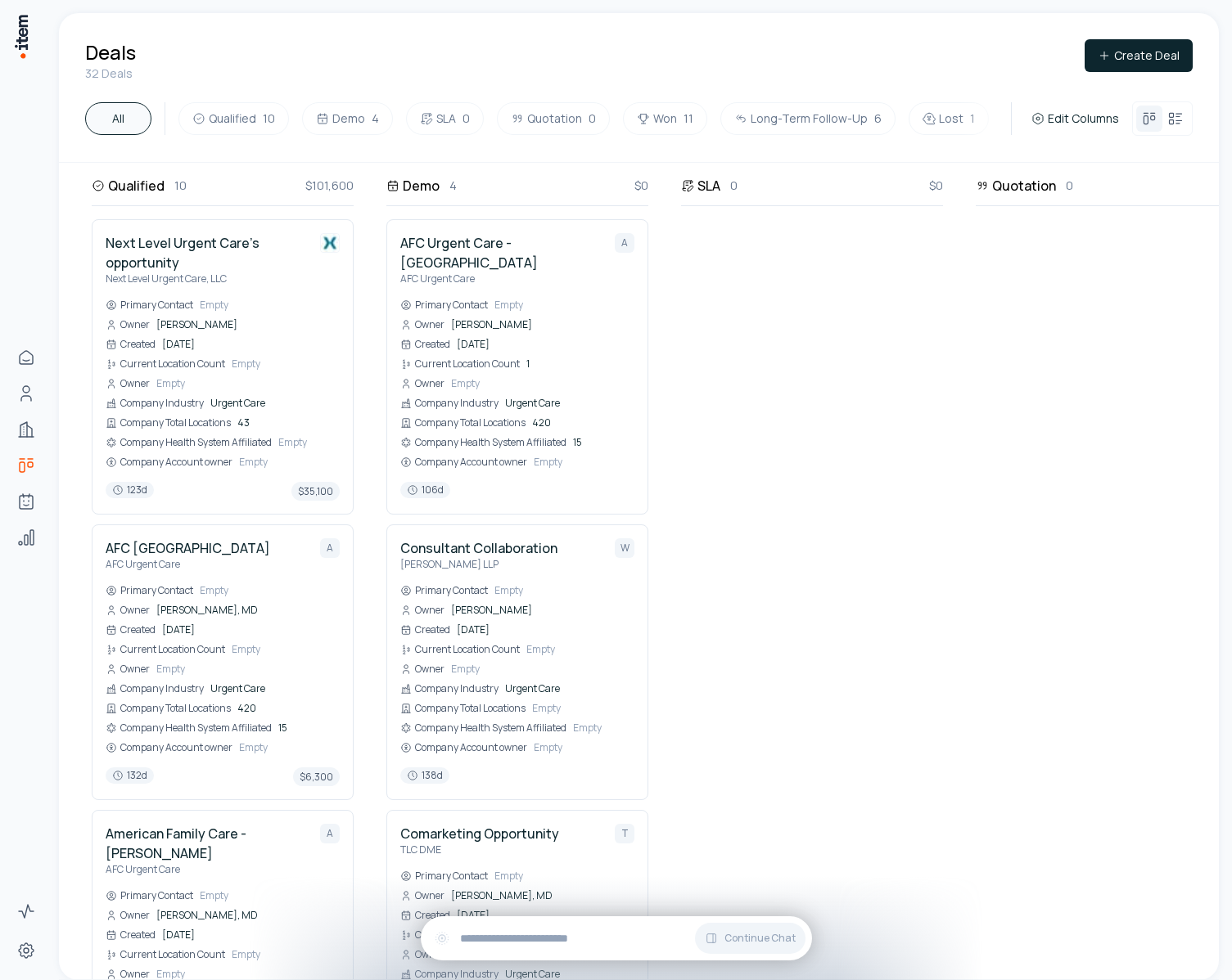 This screenshot has height=980, width=1232. Describe the element at coordinates (570, 403) in the screenshot. I see `span: Urgent Care` at that location.